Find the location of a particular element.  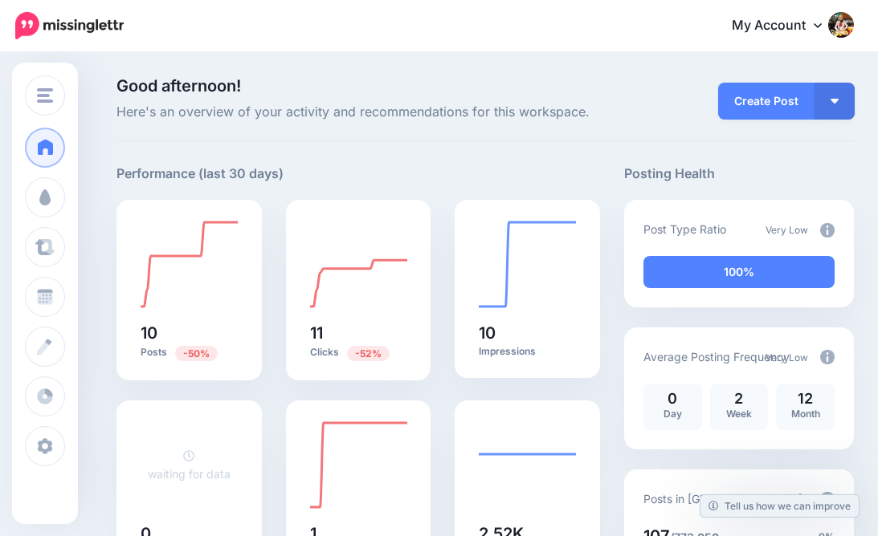

a: waiting for data is located at coordinates (189, 465).